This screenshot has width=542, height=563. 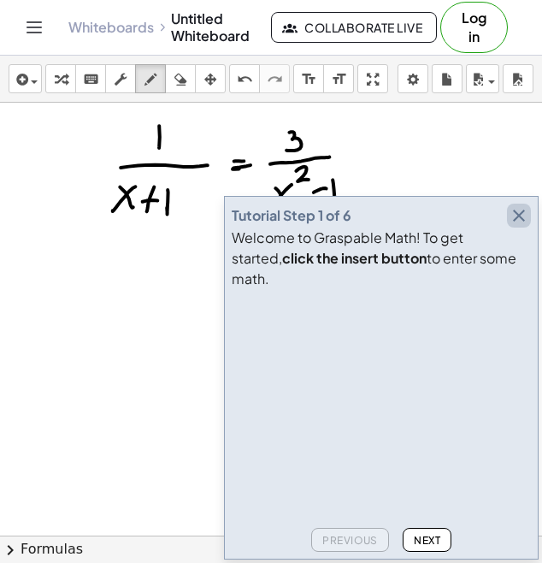 What do you see at coordinates (381, 258) in the screenshot?
I see `div: Welcome to Graspable Math! To get started, to enter some math.` at bounding box center [381, 258].